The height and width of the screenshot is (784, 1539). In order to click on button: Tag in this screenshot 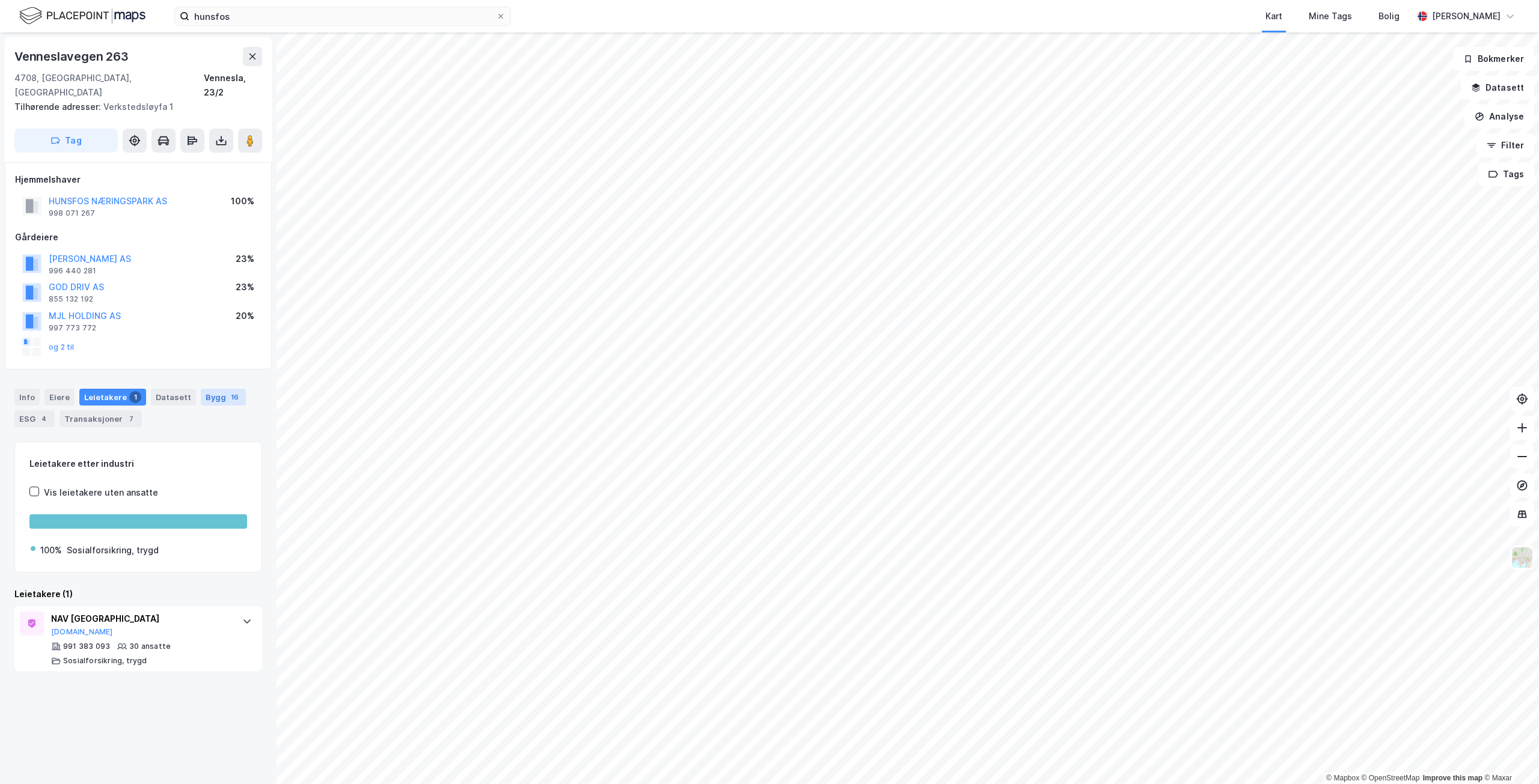, I will do `click(66, 140)`.